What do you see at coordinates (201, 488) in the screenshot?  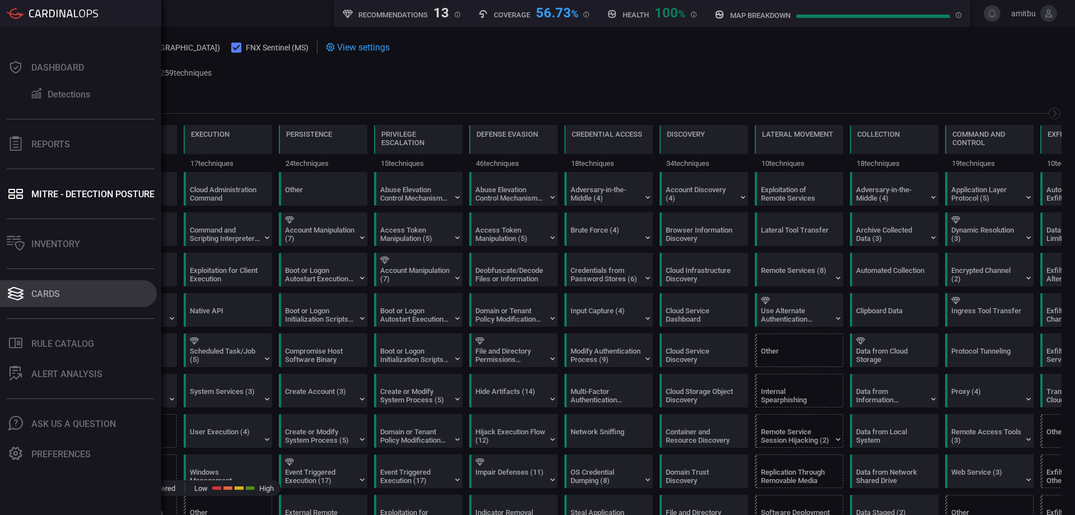 I see `span: Low` at bounding box center [201, 488].